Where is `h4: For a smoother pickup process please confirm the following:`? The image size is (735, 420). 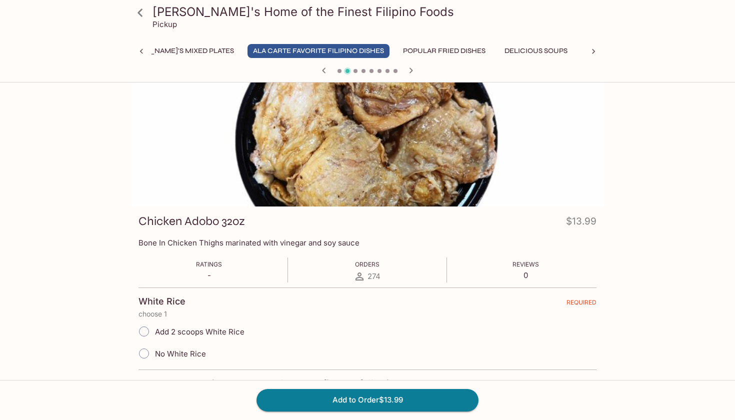 h4: For a smoother pickup process please confirm the following: is located at coordinates (271, 384).